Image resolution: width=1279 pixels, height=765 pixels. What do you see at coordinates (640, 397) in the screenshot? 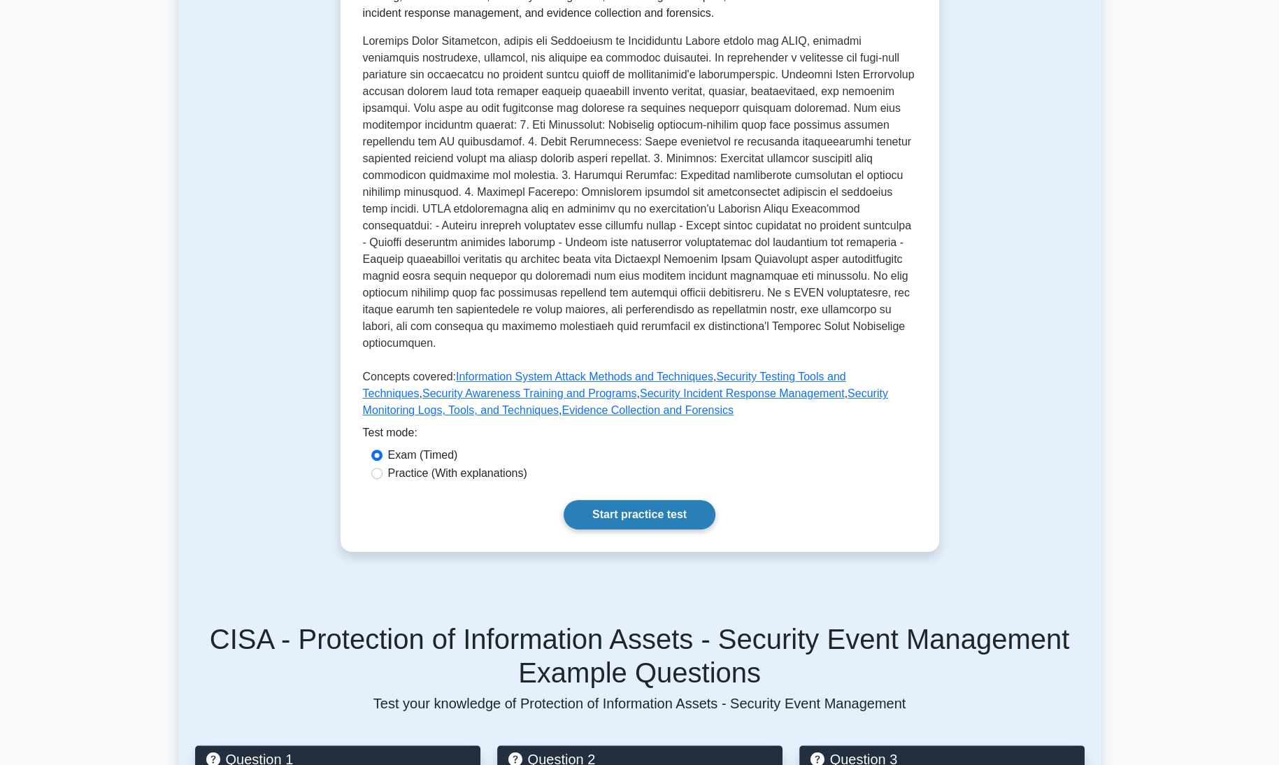
I see `p: Concepts covered: , , , , ,` at bounding box center [640, 397].